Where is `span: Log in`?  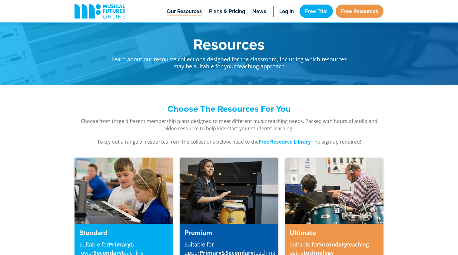
span: Log in is located at coordinates (287, 11).